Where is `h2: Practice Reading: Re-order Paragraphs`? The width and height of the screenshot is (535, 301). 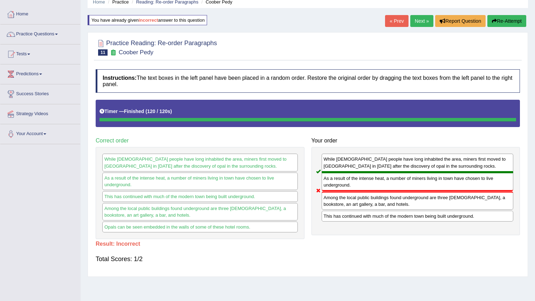
h2: Practice Reading: Re-order Paragraphs is located at coordinates (156, 47).